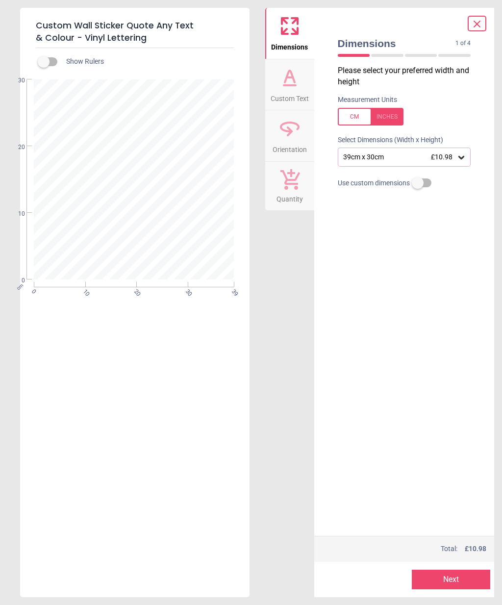 Image resolution: width=502 pixels, height=605 pixels. I want to click on span: 20, so click(16, 147).